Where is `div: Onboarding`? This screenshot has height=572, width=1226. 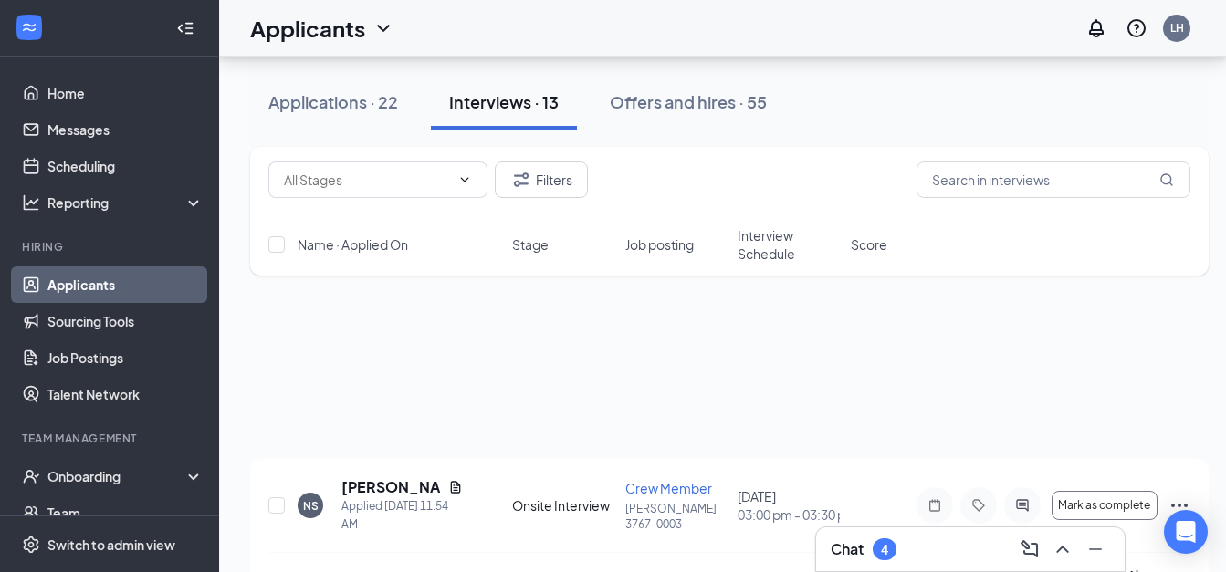 div: Onboarding is located at coordinates (118, 476).